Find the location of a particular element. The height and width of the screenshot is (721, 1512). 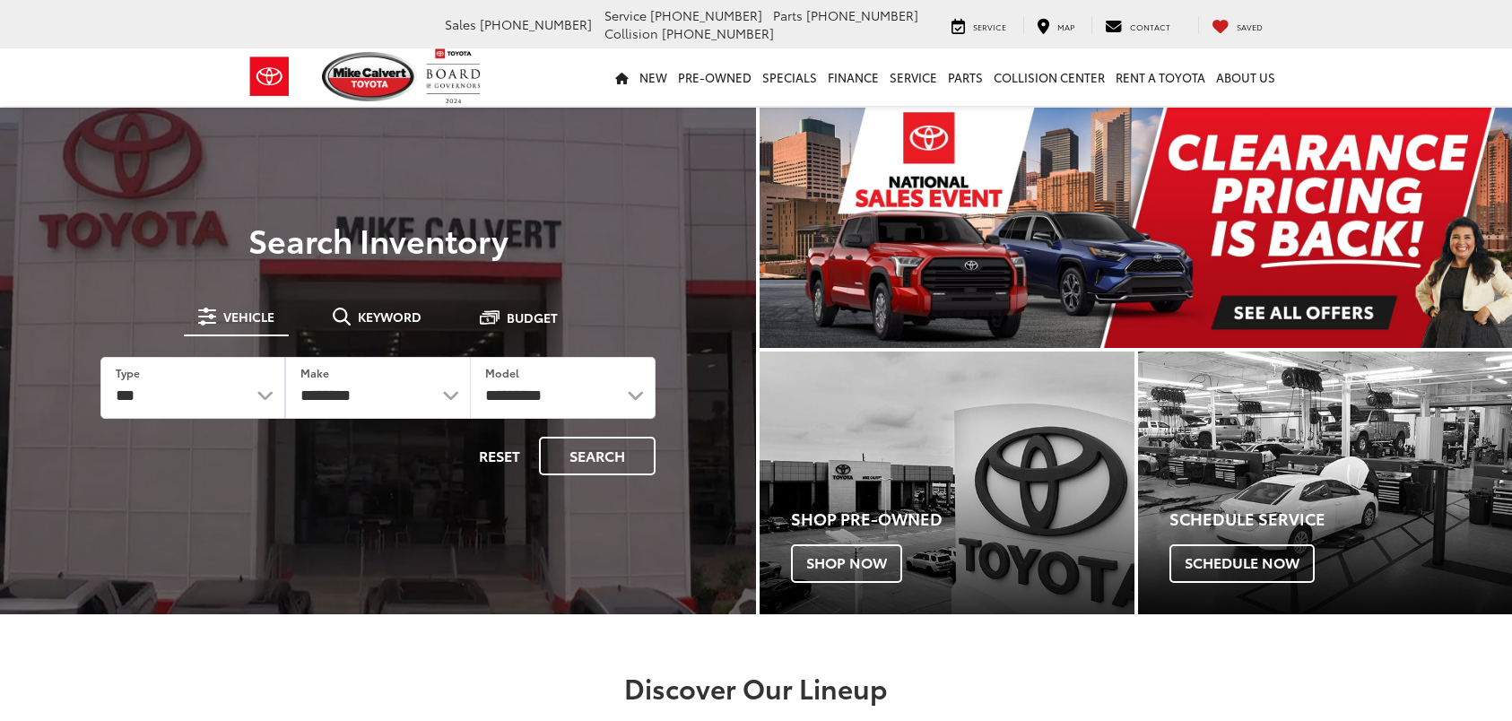

span: Shop Now is located at coordinates (847, 563).